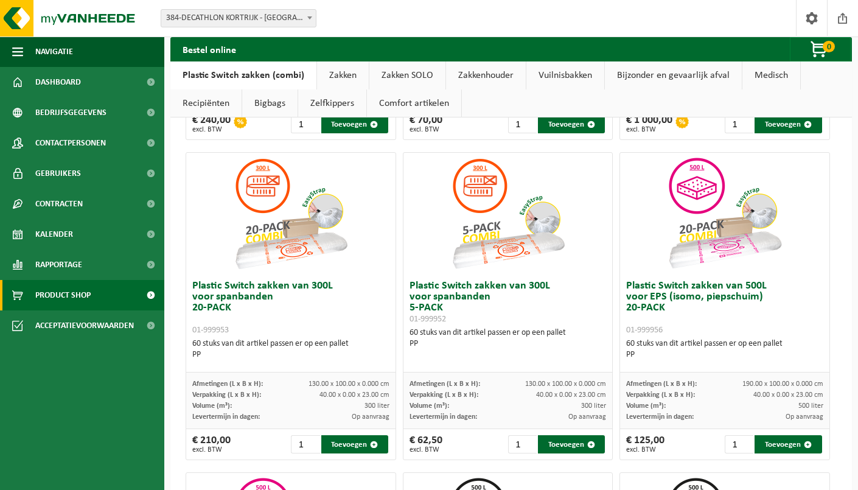  I want to click on span: 190.00 x 100.00 x 0.000 cm, so click(782, 384).